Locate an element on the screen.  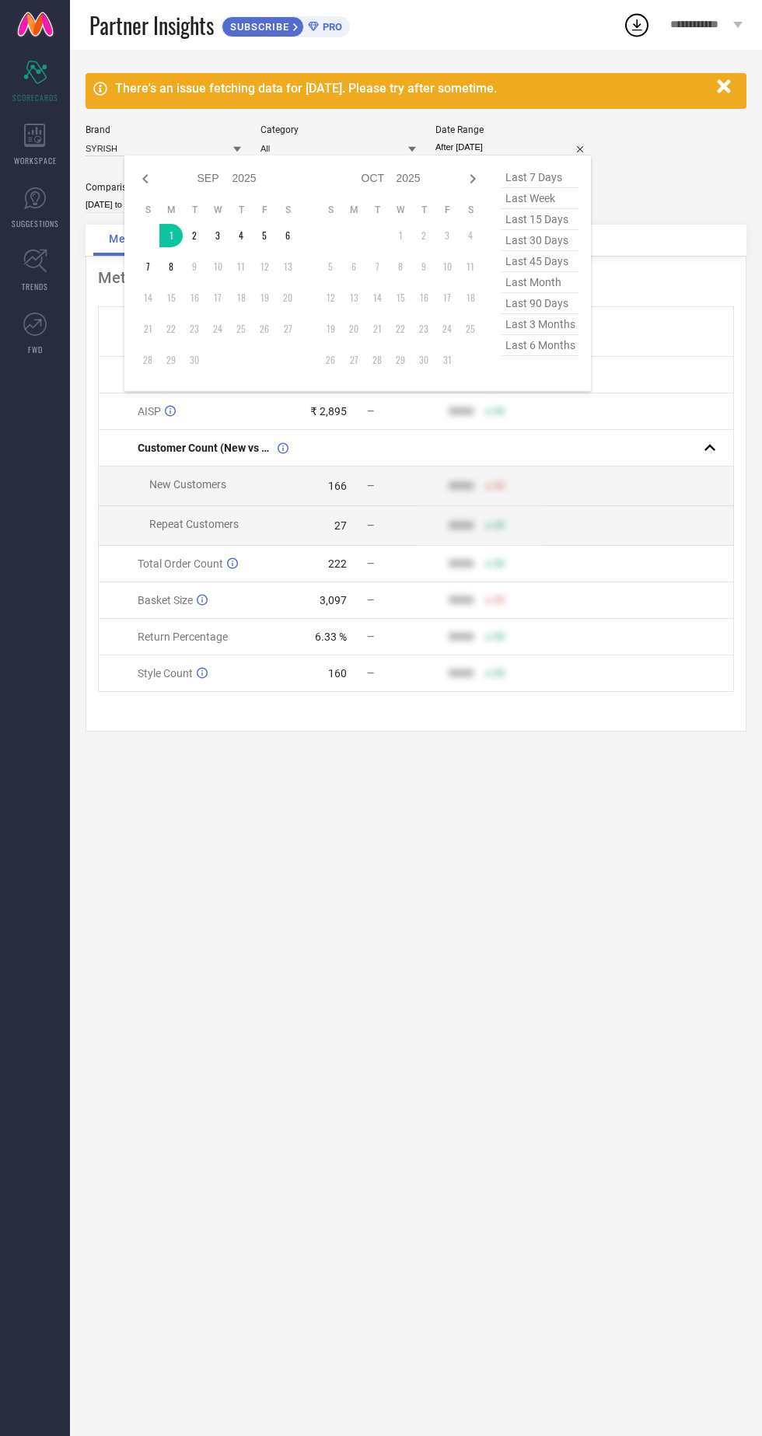
span: last month is located at coordinates (540, 282).